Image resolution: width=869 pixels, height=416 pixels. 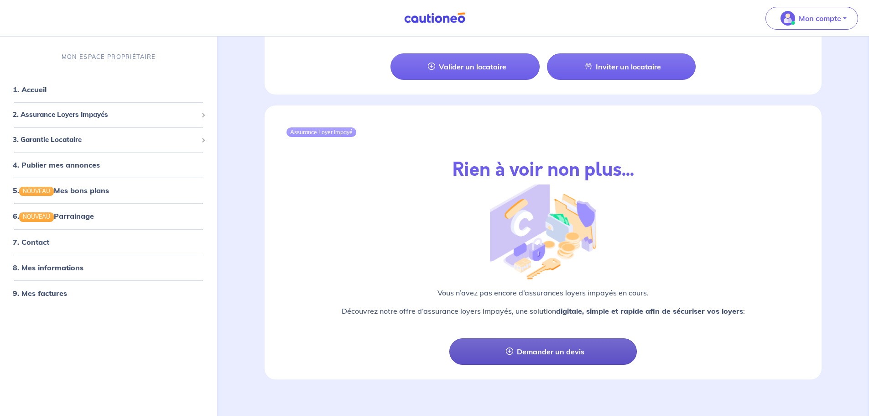 I want to click on a: 7. Contact, so click(x=31, y=242).